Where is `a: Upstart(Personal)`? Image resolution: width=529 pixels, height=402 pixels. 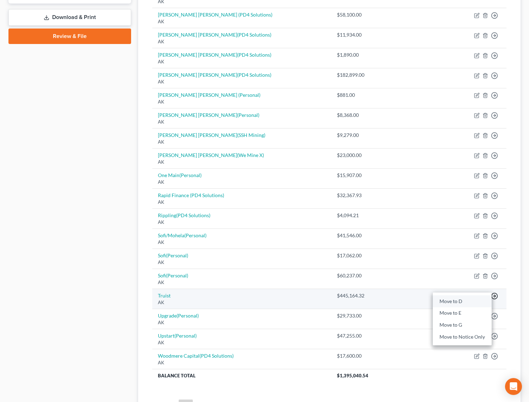 a: Upstart(Personal) is located at coordinates (177, 336).